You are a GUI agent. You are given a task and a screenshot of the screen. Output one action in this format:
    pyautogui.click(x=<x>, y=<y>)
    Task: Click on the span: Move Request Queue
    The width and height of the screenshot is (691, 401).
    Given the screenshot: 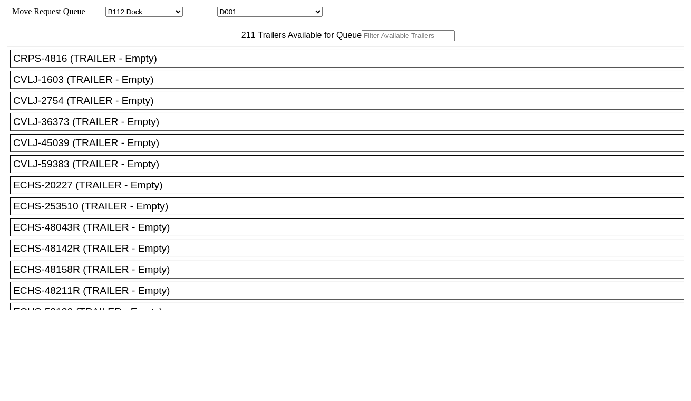 What is the action you would take?
    pyautogui.click(x=46, y=11)
    